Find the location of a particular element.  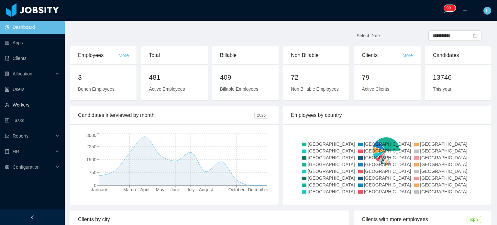

a: icon: auditClients is located at coordinates (32, 58).